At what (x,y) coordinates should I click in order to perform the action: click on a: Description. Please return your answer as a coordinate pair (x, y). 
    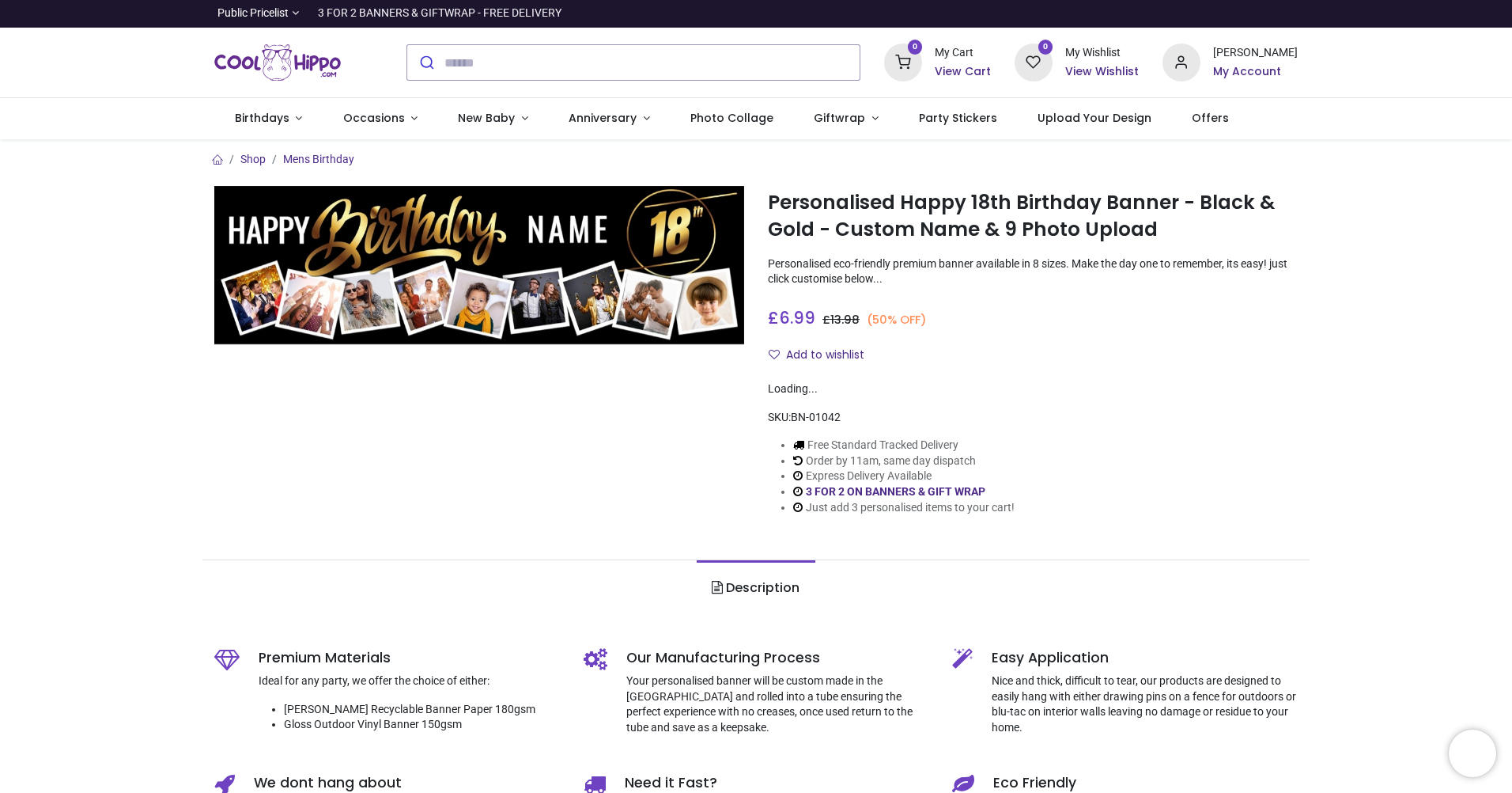
    Looking at the image, I should click on (756, 587).